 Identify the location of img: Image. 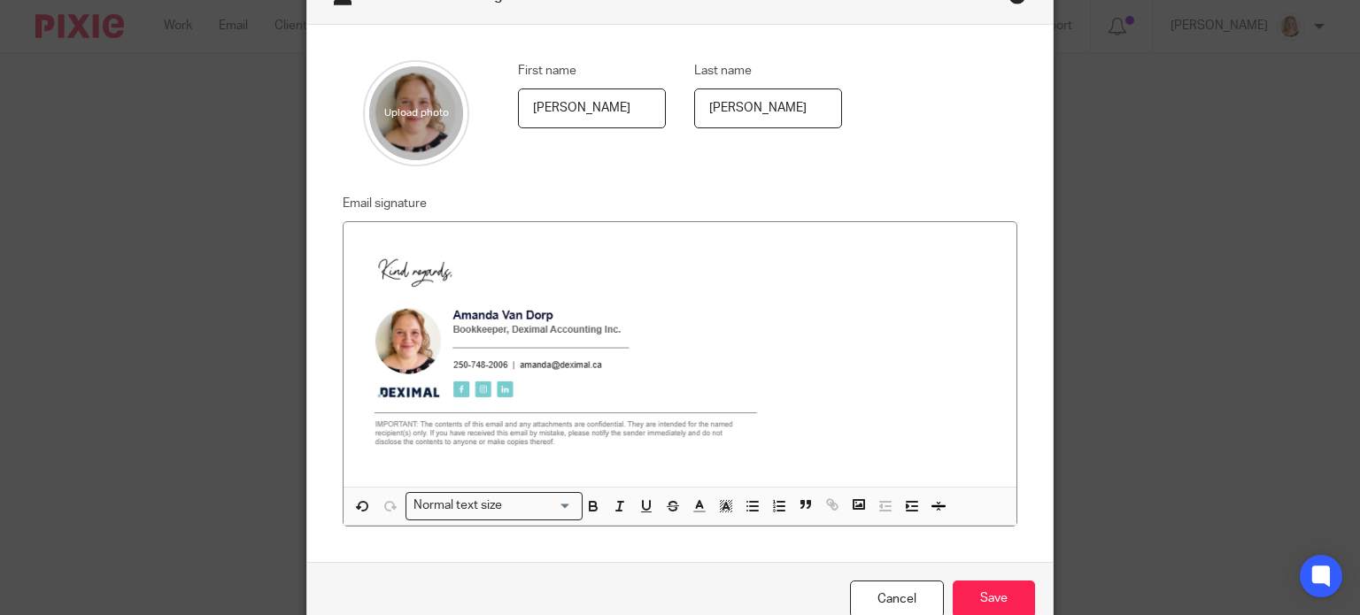
(563, 348).